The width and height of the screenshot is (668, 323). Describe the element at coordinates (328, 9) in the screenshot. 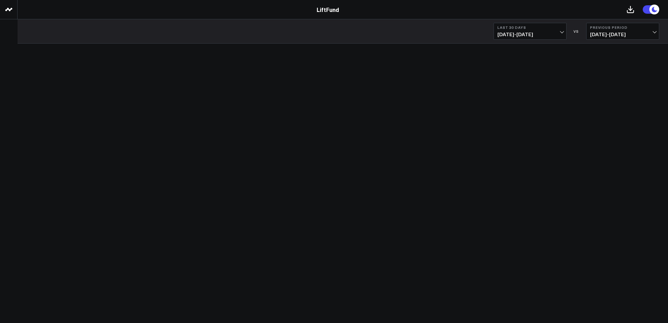

I see `a: LiftFund` at that location.